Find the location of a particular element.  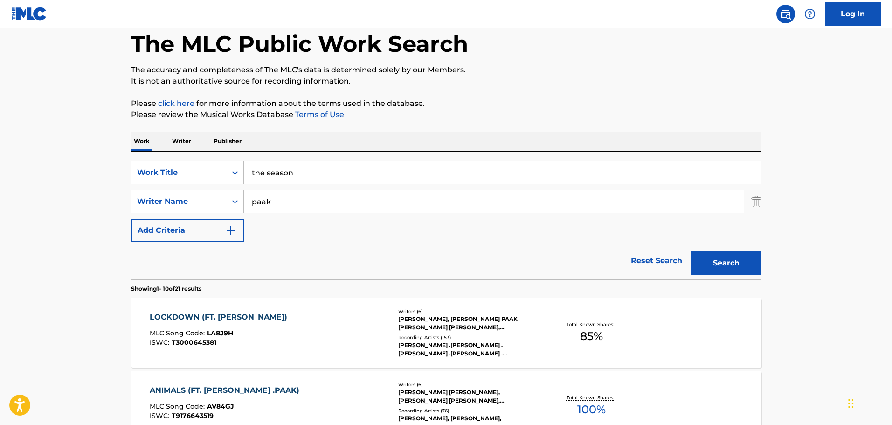

img: 9d2ae6d4665cec9f34b9.svg is located at coordinates (231, 230).